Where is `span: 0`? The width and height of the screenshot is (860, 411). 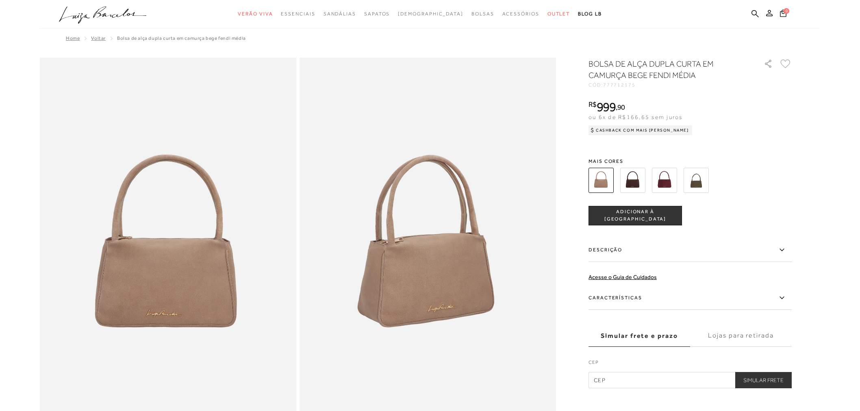 span: 0 is located at coordinates (786, 11).